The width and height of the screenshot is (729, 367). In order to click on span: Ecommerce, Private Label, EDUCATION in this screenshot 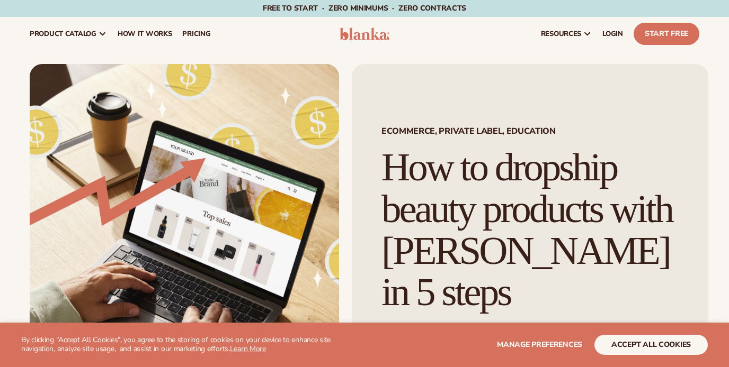, I will do `click(530, 131)`.